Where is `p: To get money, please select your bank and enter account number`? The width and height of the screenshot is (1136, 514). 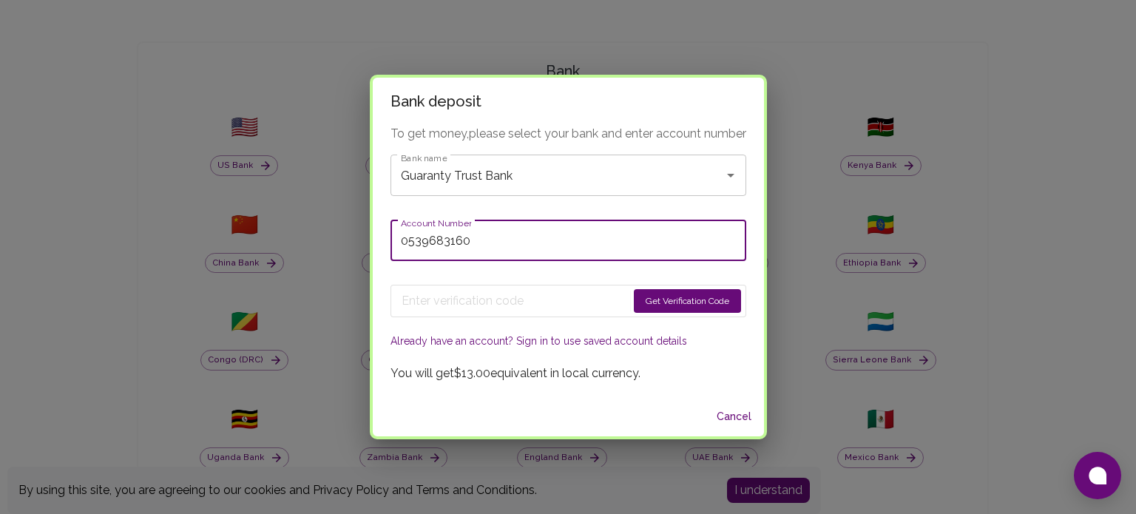 p: To get money, please select your bank and enter account number is located at coordinates (568, 134).